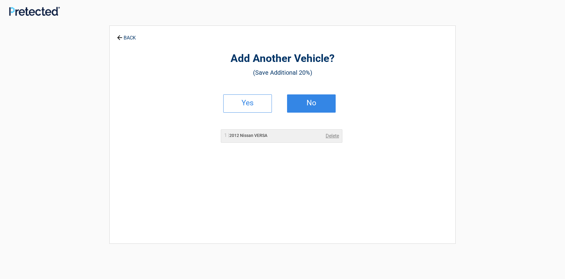  What do you see at coordinates (332, 136) in the screenshot?
I see `a: Delete` at bounding box center [332, 136].